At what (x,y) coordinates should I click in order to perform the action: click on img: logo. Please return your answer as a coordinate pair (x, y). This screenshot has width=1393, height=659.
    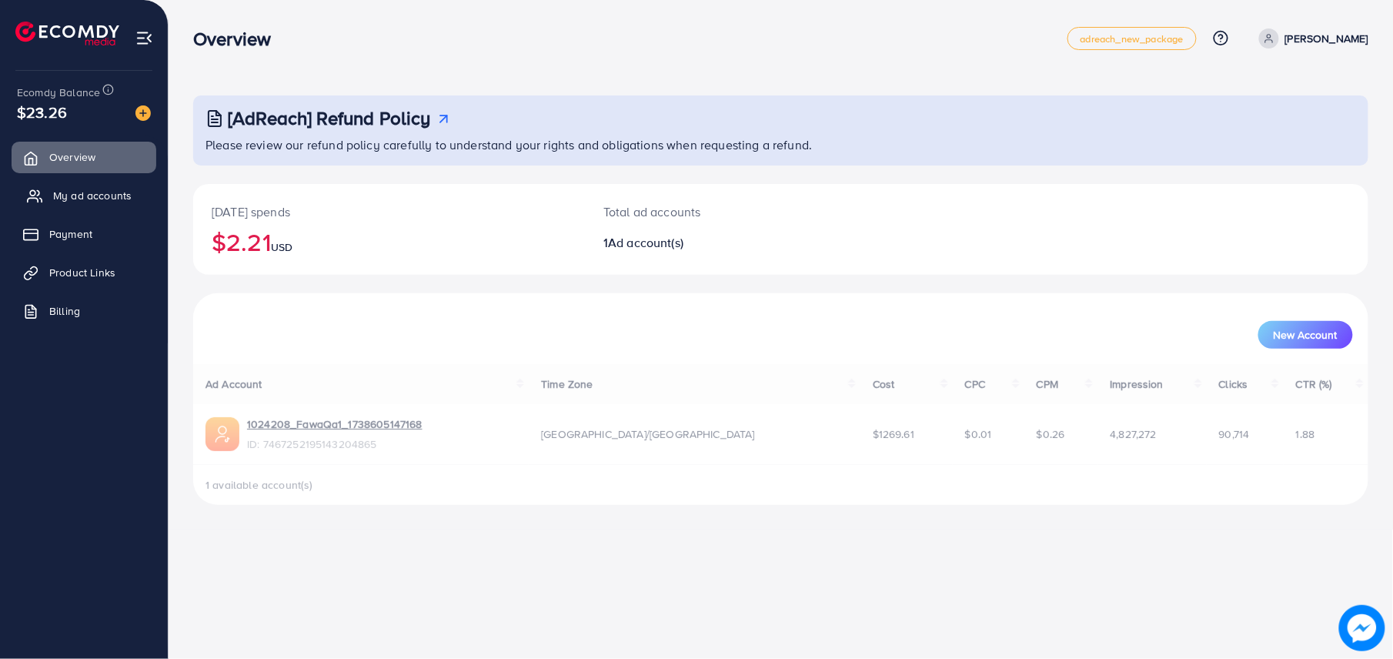
    Looking at the image, I should click on (67, 33).